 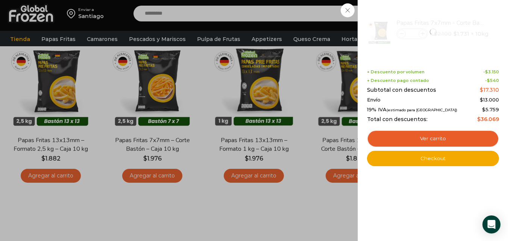 What do you see at coordinates (488, 119) in the screenshot?
I see `bdi: 36.069` at bounding box center [488, 119].